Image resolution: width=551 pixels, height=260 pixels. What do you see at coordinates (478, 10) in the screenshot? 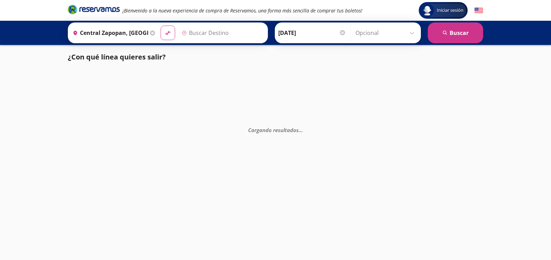
I see `button: English` at bounding box center [478, 10].